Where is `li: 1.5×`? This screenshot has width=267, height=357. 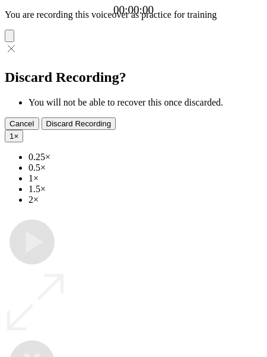
li: 1.5× is located at coordinates (145, 189).